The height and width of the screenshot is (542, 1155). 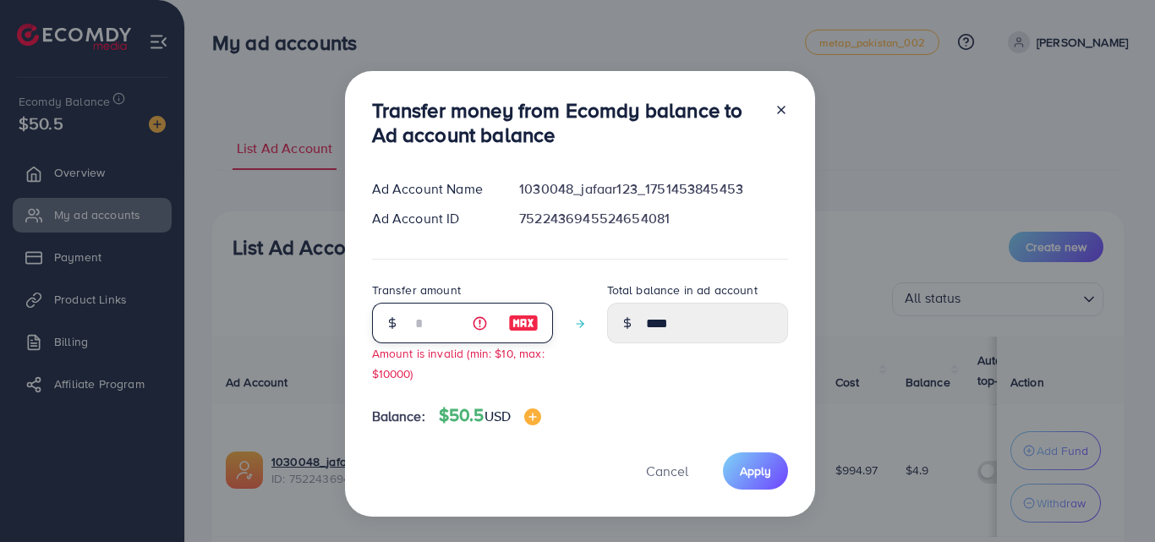 What do you see at coordinates (416, 290) in the screenshot?
I see `label: Transfer amount` at bounding box center [416, 290].